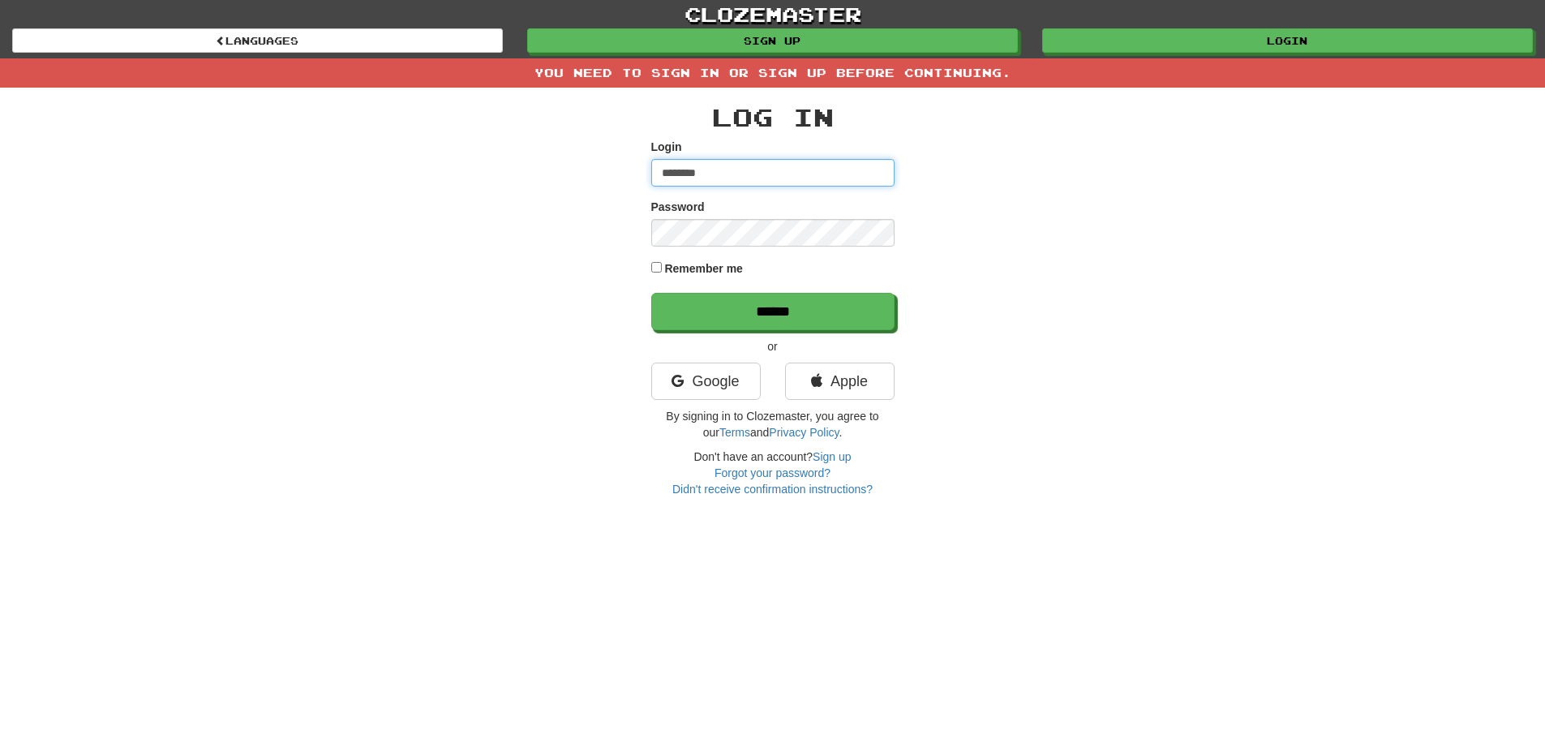 This screenshot has width=1545, height=739. What do you see at coordinates (773, 473) in the screenshot?
I see `div: Don't have an account?` at bounding box center [773, 473].